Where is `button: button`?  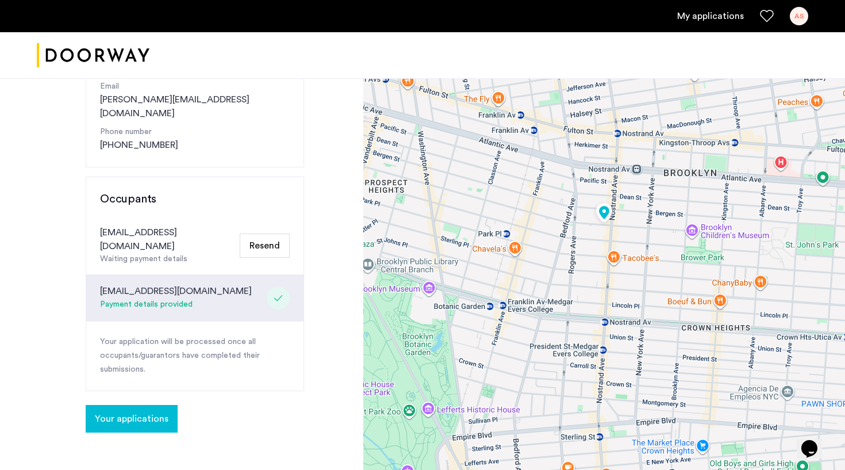 button: button is located at coordinates (132, 419).